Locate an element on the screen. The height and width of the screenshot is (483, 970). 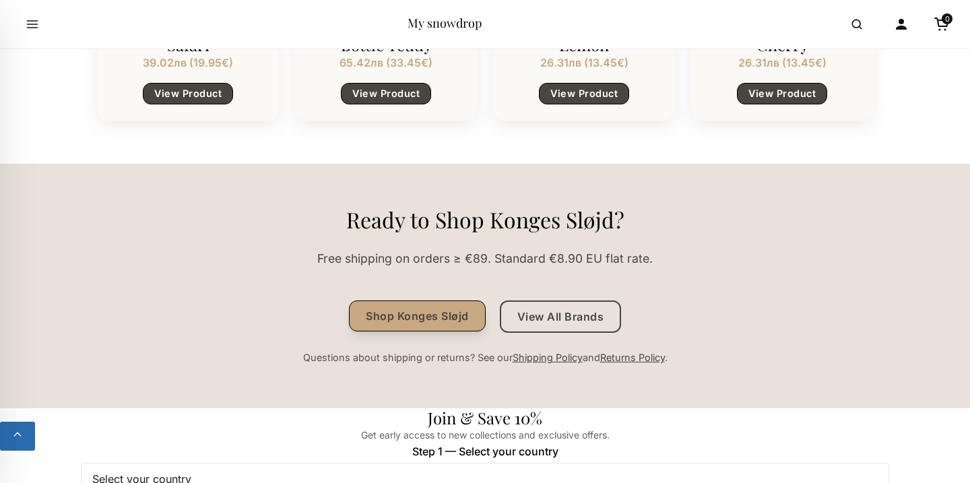
a: Returns Policy is located at coordinates (633, 357).